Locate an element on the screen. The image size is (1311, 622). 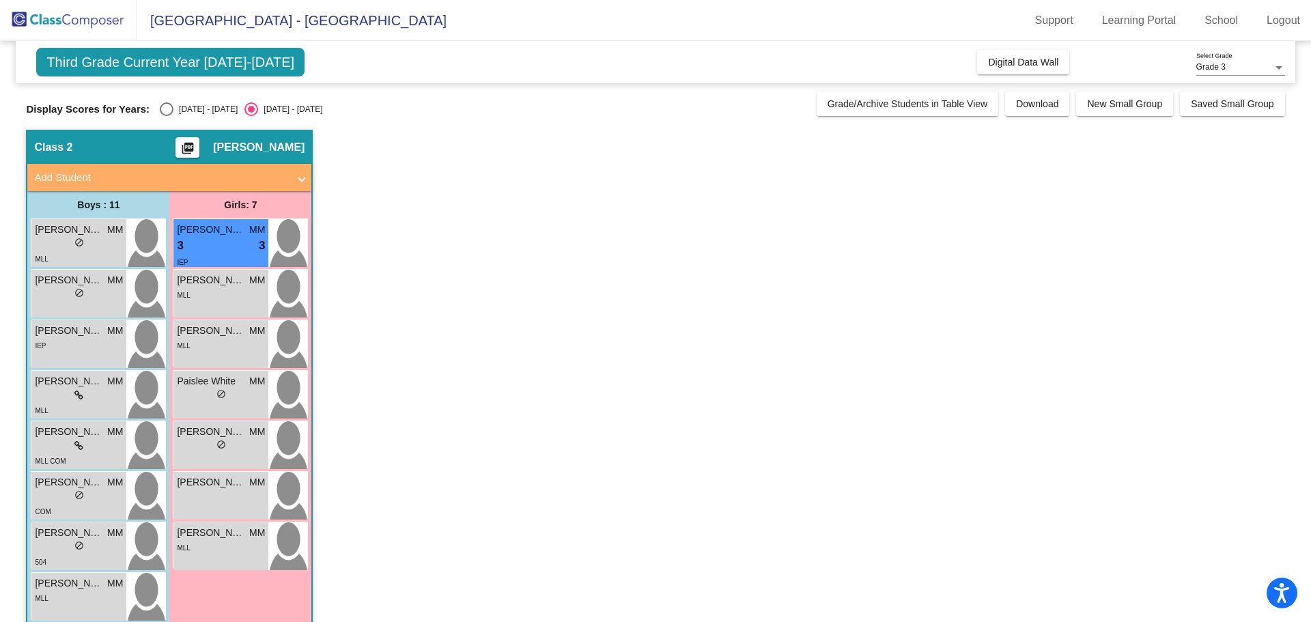
a: School is located at coordinates (1221, 20).